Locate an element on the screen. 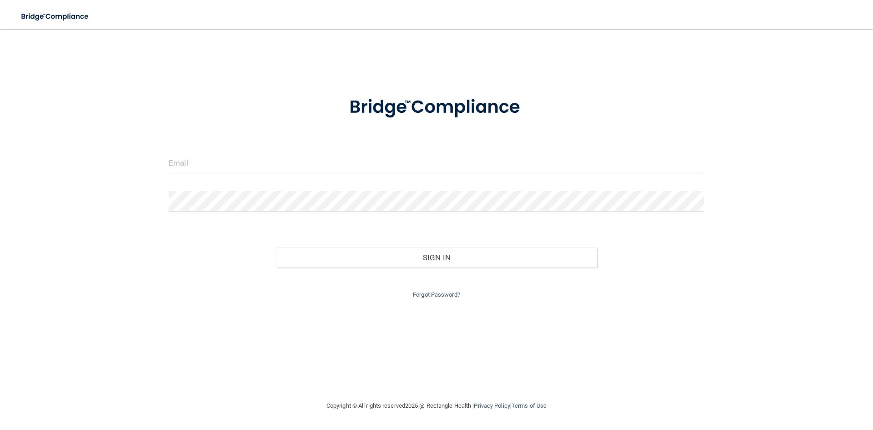 Image resolution: width=873 pixels, height=430 pixels. a: Privacy Policy is located at coordinates (492, 405).